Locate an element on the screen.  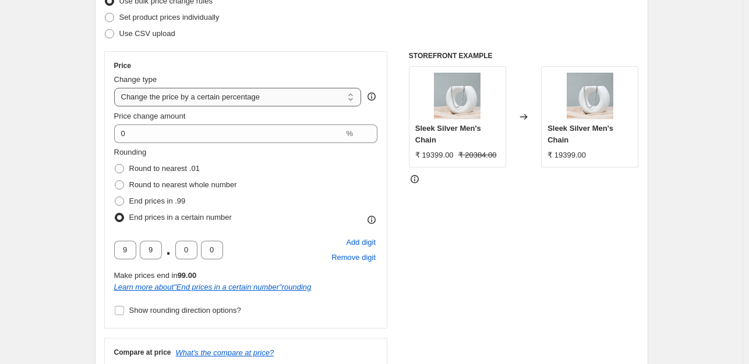
input: -15 is located at coordinates (229, 134).